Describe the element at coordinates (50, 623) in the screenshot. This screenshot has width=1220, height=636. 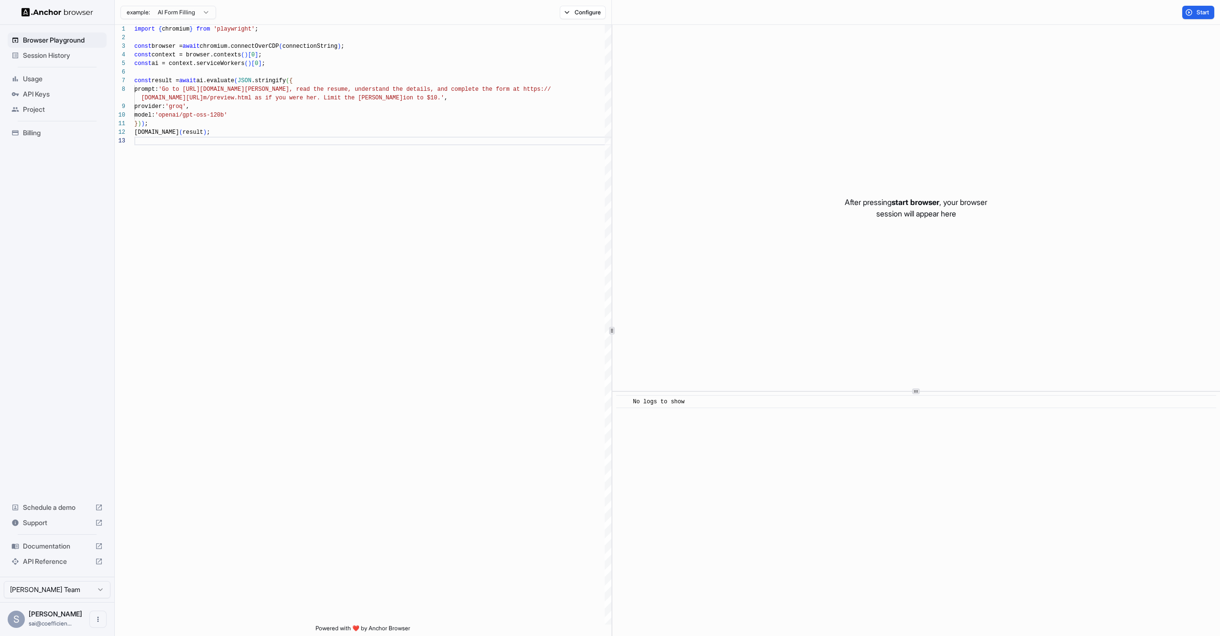
I see `span: sai@coefficient.io` at that location.